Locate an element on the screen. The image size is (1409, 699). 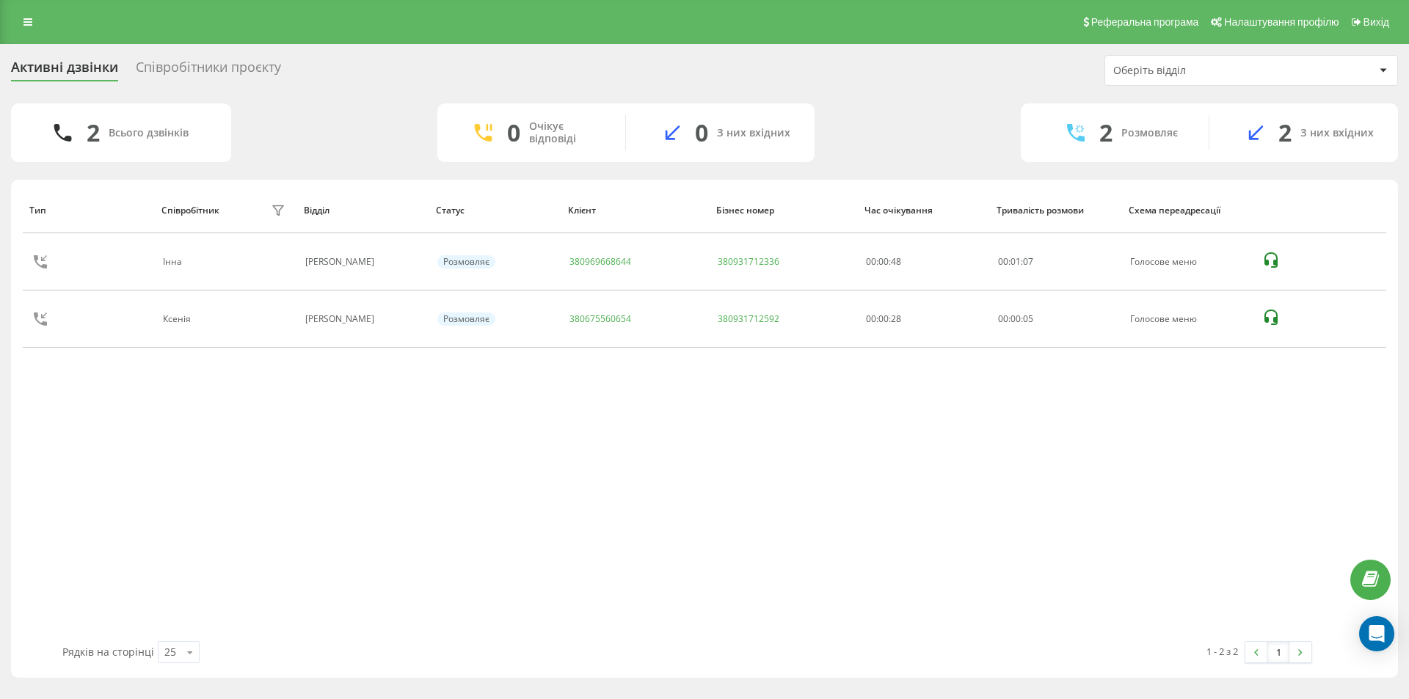
a: 1 is located at coordinates (1278, 652).